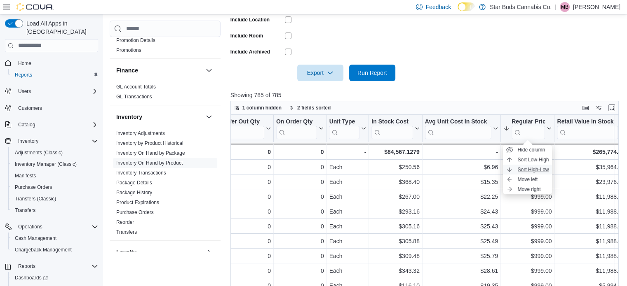 Image resolution: width=627 pixels, height=286 pixels. Describe the element at coordinates (529, 189) in the screenshot. I see `span: Move right` at that location.